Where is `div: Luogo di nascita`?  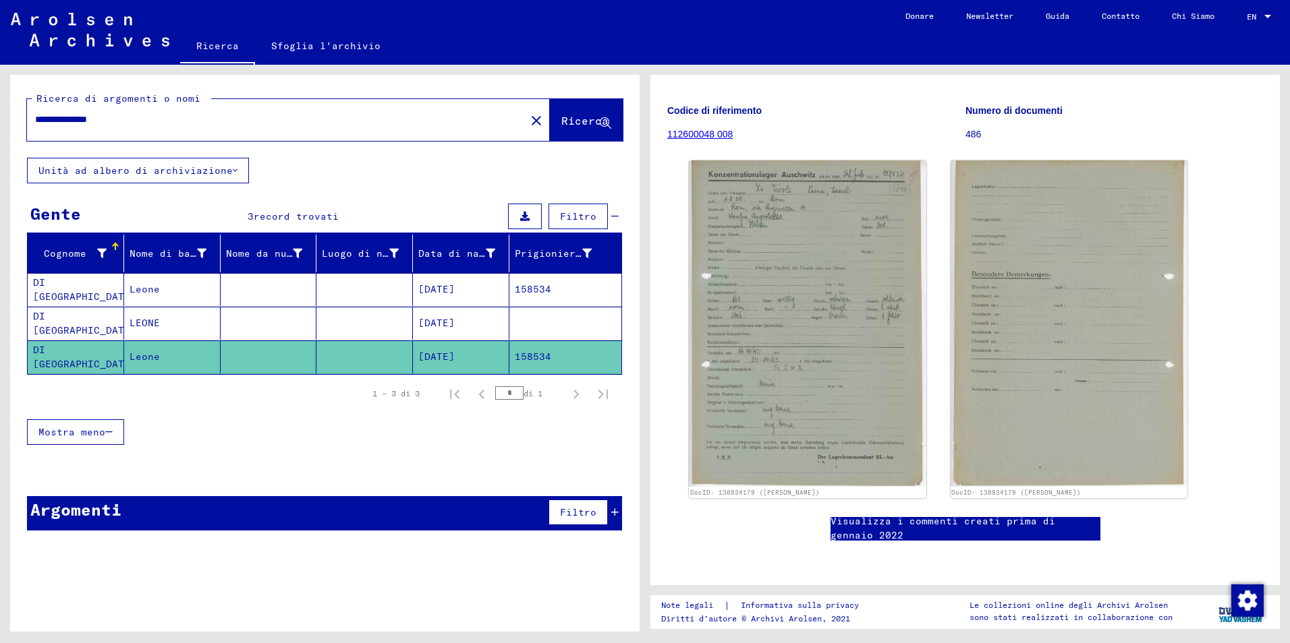
div: Luogo di nascita is located at coordinates (368, 254).